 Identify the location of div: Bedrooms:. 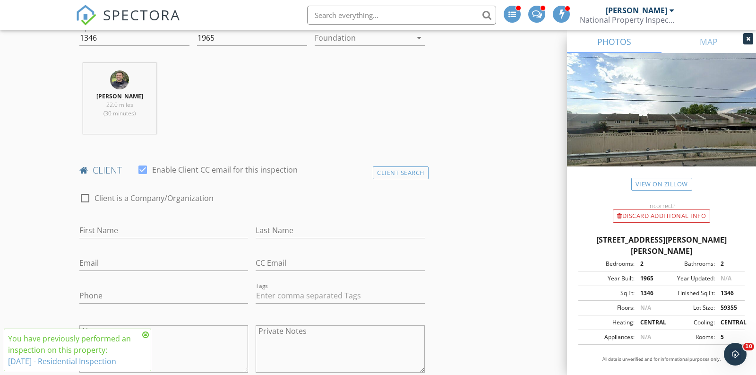
(608, 264).